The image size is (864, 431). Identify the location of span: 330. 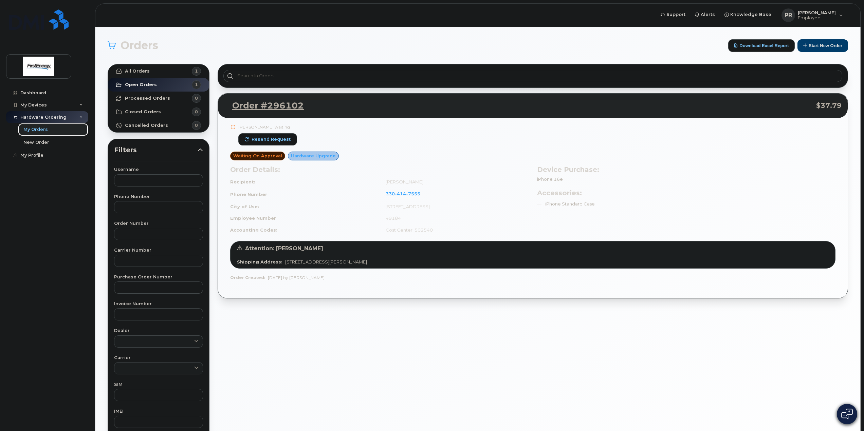
(403, 194).